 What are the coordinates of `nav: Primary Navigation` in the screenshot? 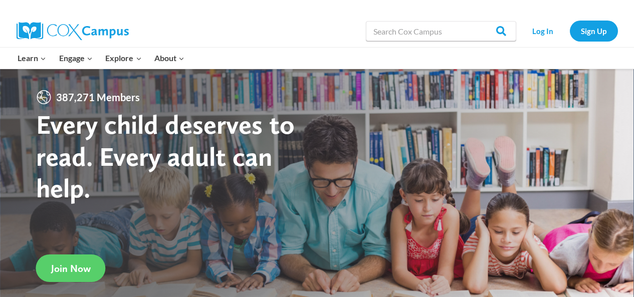 It's located at (101, 58).